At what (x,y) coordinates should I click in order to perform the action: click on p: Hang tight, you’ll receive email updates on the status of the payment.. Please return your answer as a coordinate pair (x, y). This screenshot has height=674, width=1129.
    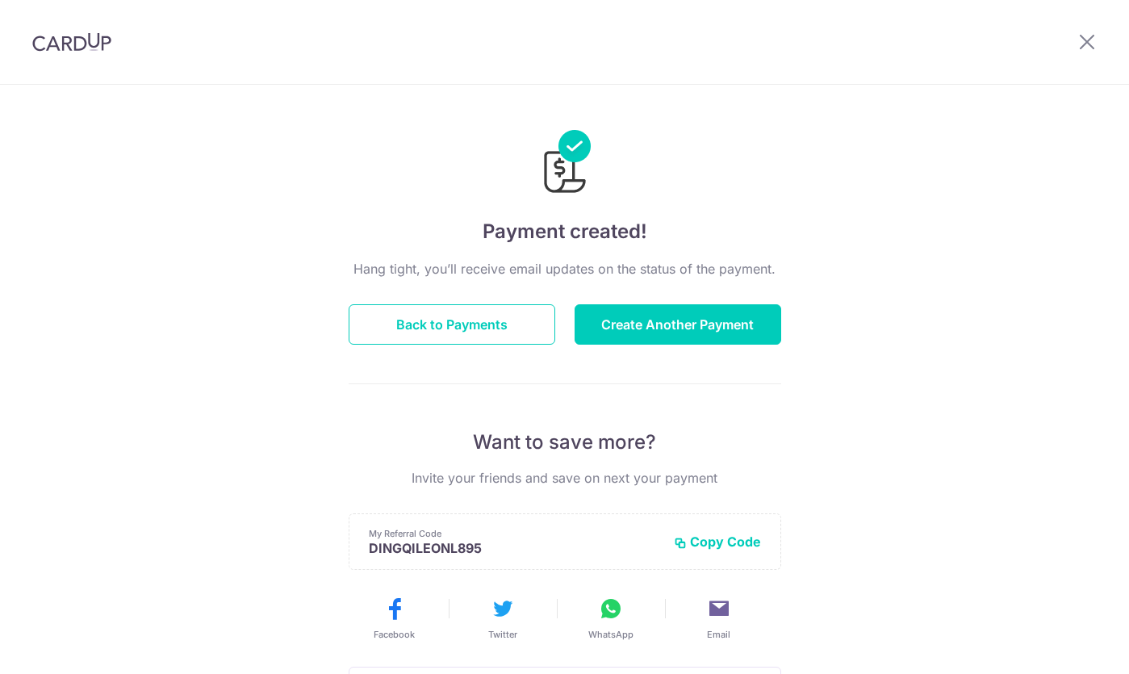
    Looking at the image, I should click on (565, 269).